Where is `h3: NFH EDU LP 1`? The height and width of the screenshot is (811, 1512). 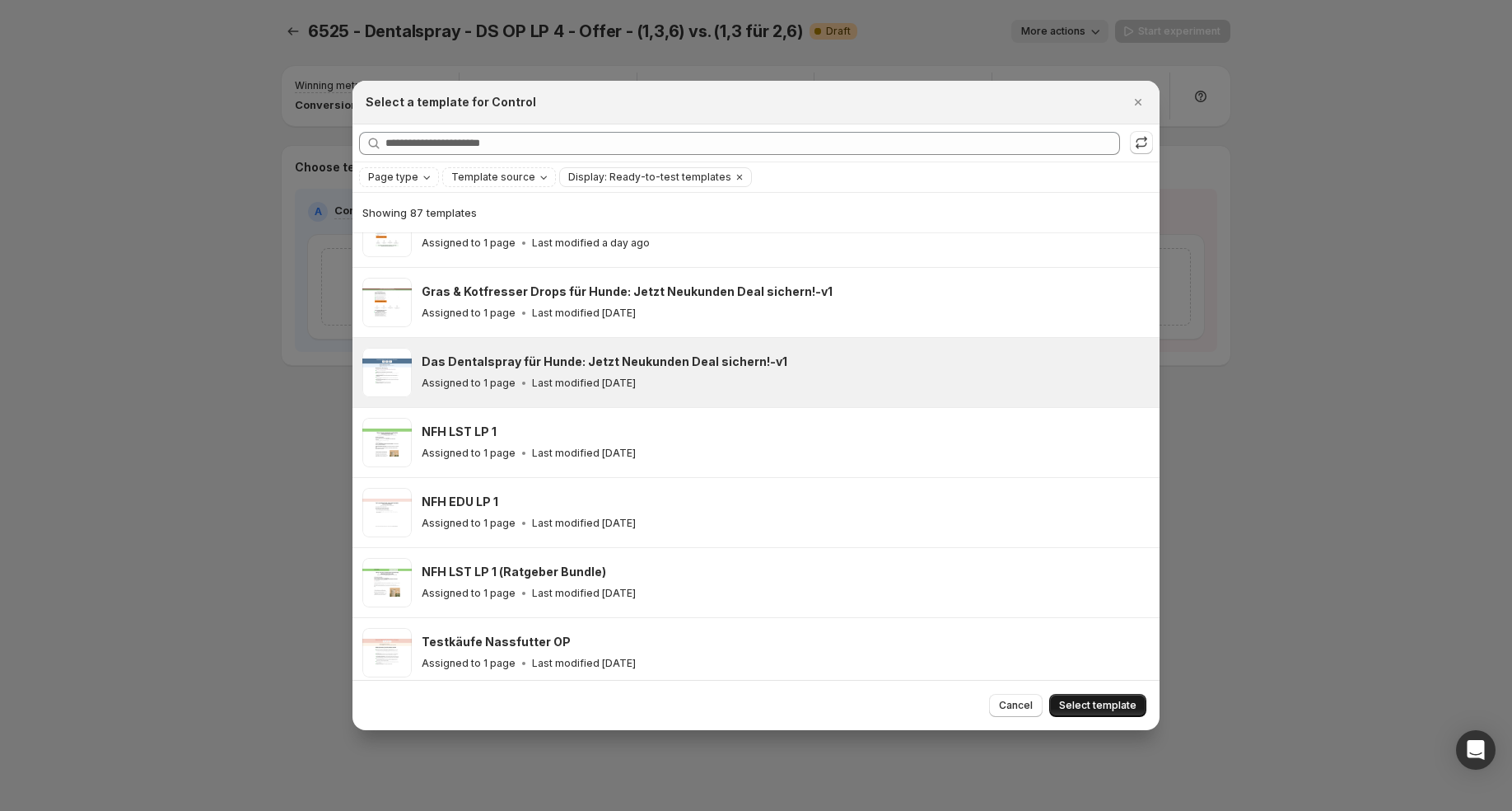
h3: NFH EDU LP 1 is located at coordinates (459, 501).